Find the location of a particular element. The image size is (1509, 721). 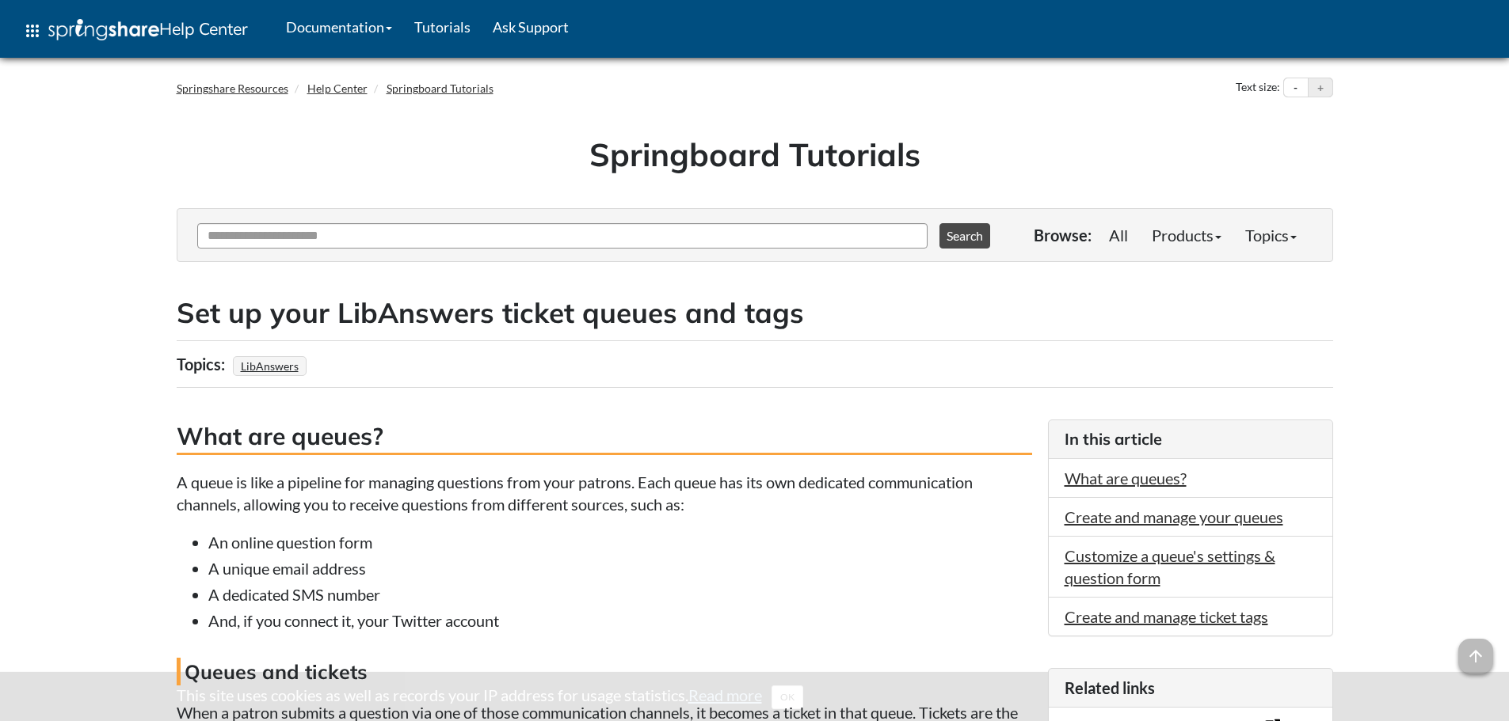

a: apps Help Center is located at coordinates (135, 31).